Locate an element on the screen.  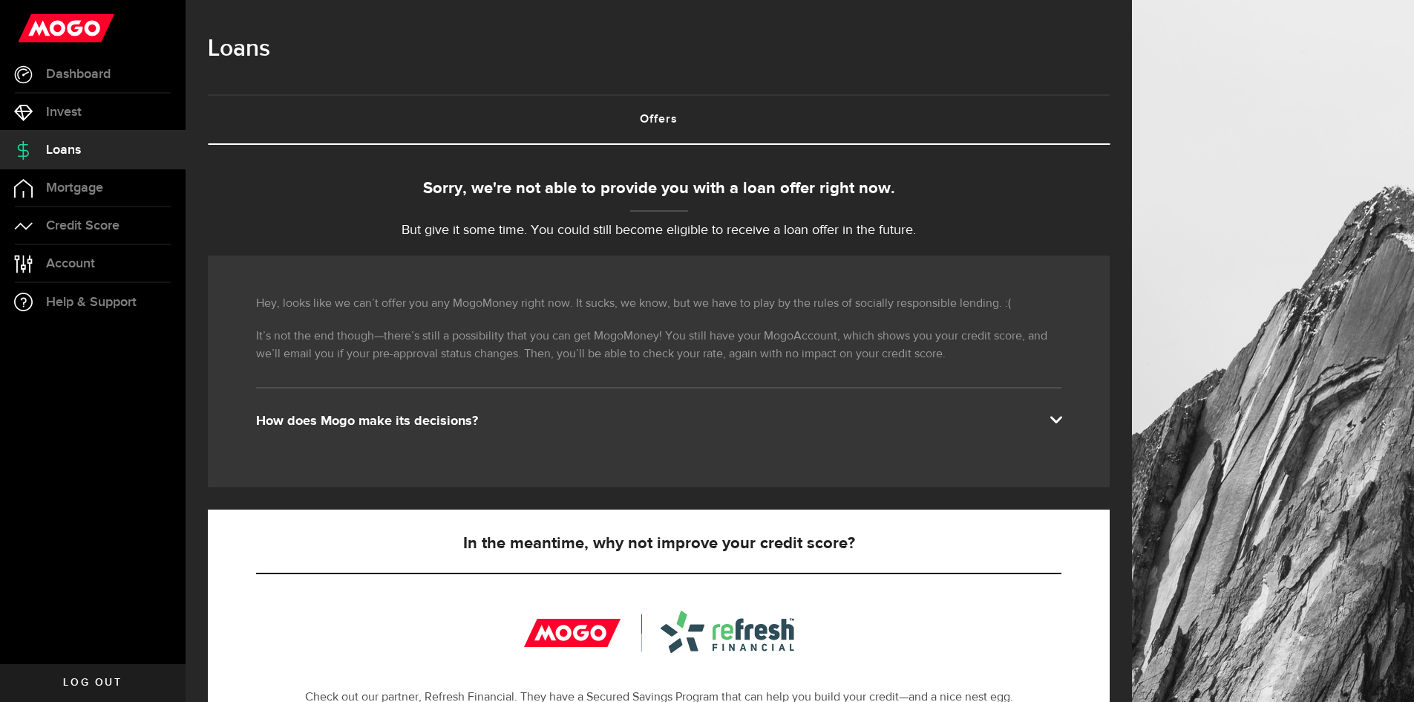
span: Dashboard is located at coordinates (78, 74).